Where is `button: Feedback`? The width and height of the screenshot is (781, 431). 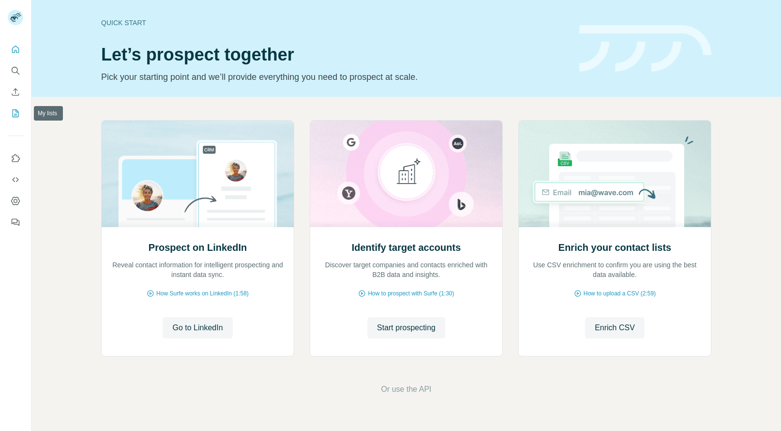 button: Feedback is located at coordinates (15, 222).